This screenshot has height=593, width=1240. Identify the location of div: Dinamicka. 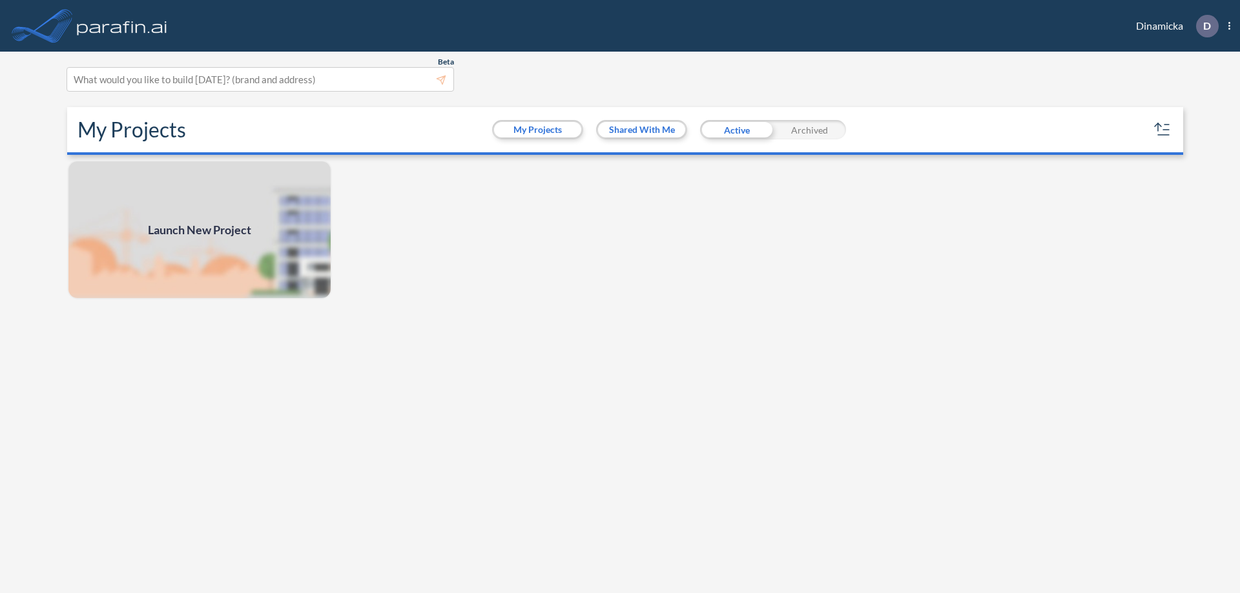
(1173, 26).